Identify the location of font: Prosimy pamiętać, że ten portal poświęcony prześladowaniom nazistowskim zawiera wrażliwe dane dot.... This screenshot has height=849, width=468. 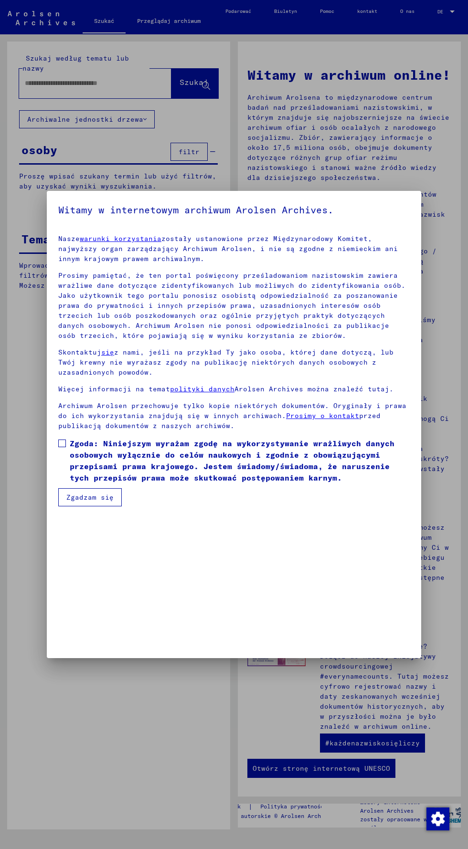
(231, 305).